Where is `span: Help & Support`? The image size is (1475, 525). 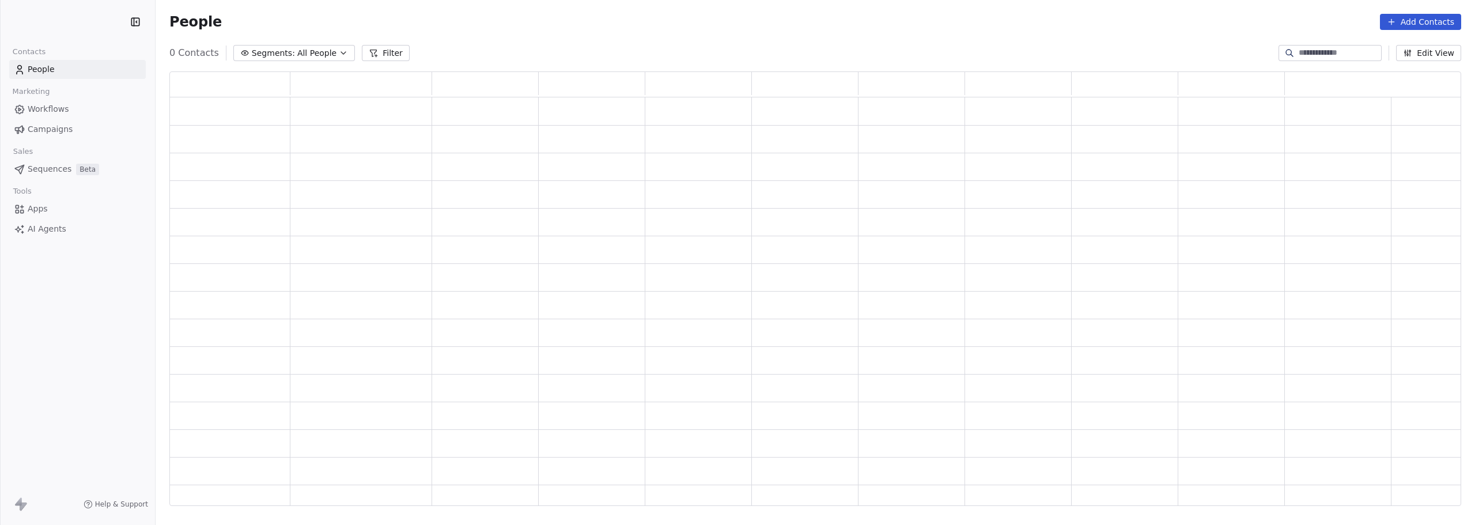 span: Help & Support is located at coordinates (122, 504).